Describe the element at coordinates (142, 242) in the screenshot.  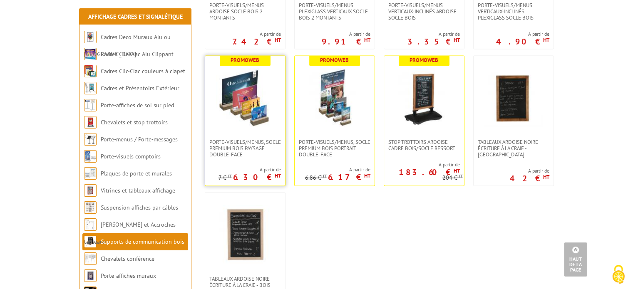
I see `a: Supports de communication bois` at that location.